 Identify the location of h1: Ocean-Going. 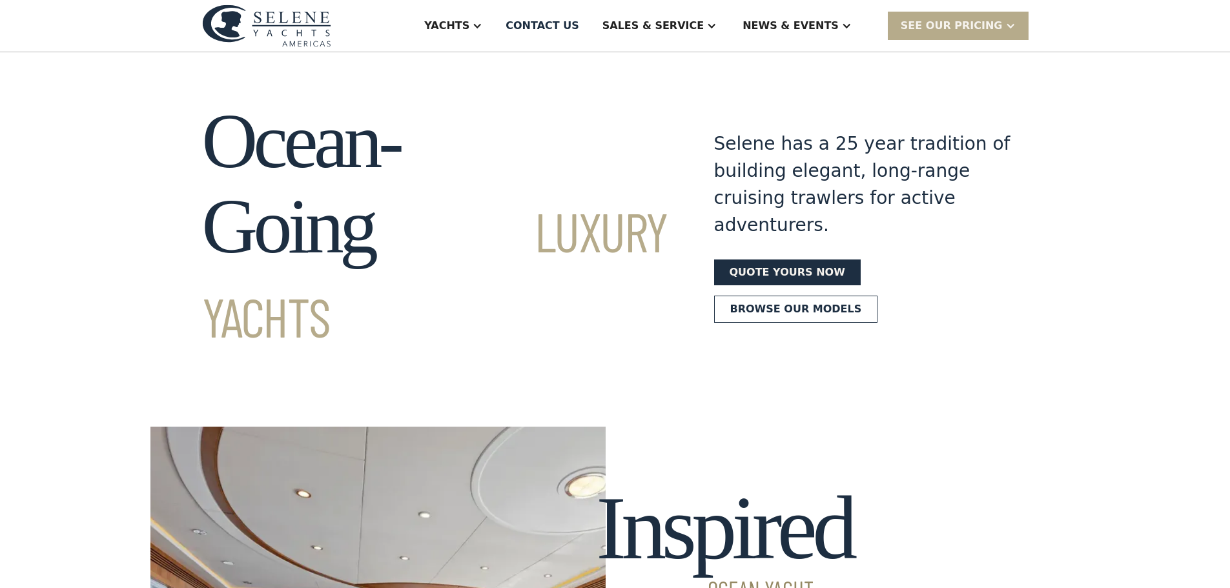
(435, 227).